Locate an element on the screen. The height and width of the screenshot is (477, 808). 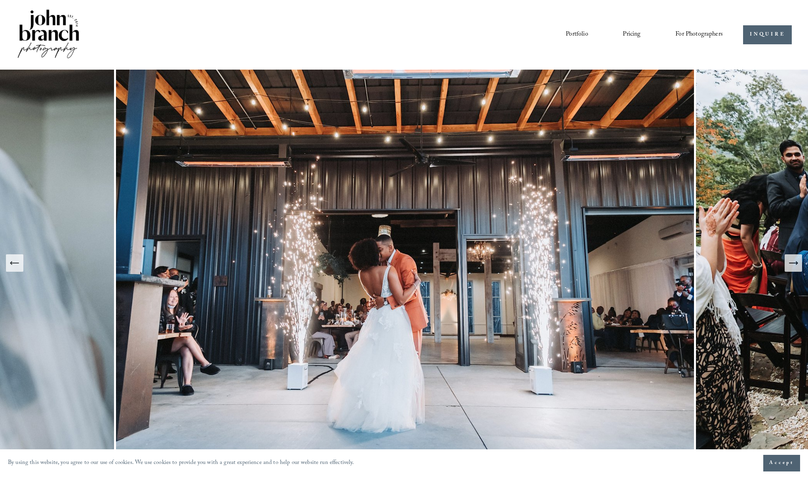
span: Accept is located at coordinates (782, 464).